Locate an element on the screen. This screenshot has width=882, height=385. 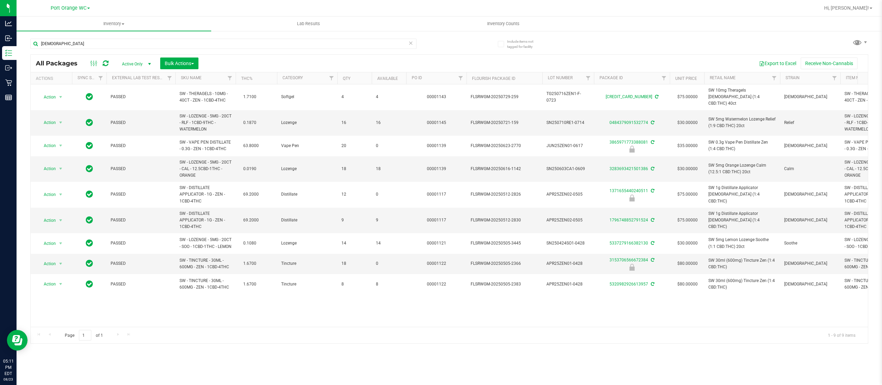
inline-svg: Analytics is located at coordinates (9, 23).